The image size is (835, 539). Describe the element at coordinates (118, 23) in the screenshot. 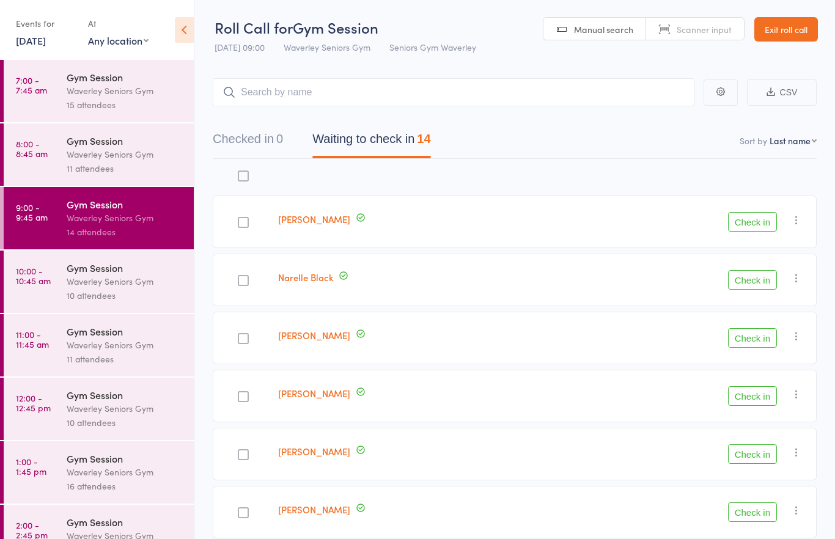

I see `div: At` at that location.